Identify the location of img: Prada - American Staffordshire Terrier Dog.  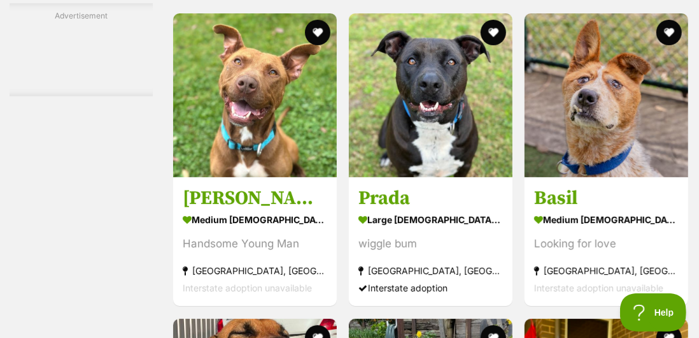
(431, 95).